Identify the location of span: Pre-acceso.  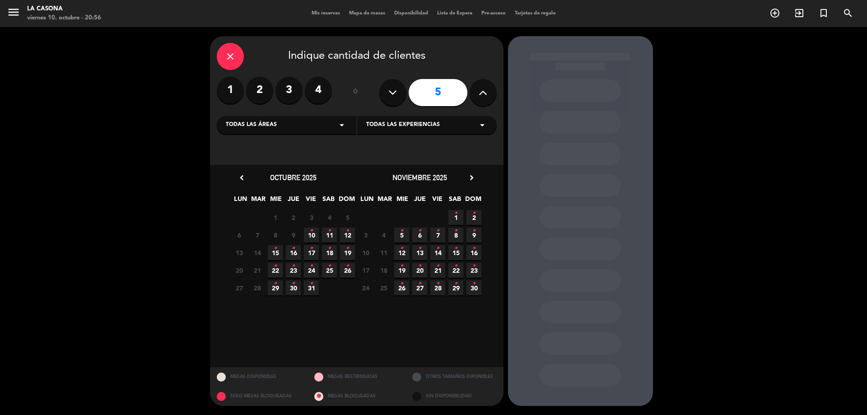
(493, 13).